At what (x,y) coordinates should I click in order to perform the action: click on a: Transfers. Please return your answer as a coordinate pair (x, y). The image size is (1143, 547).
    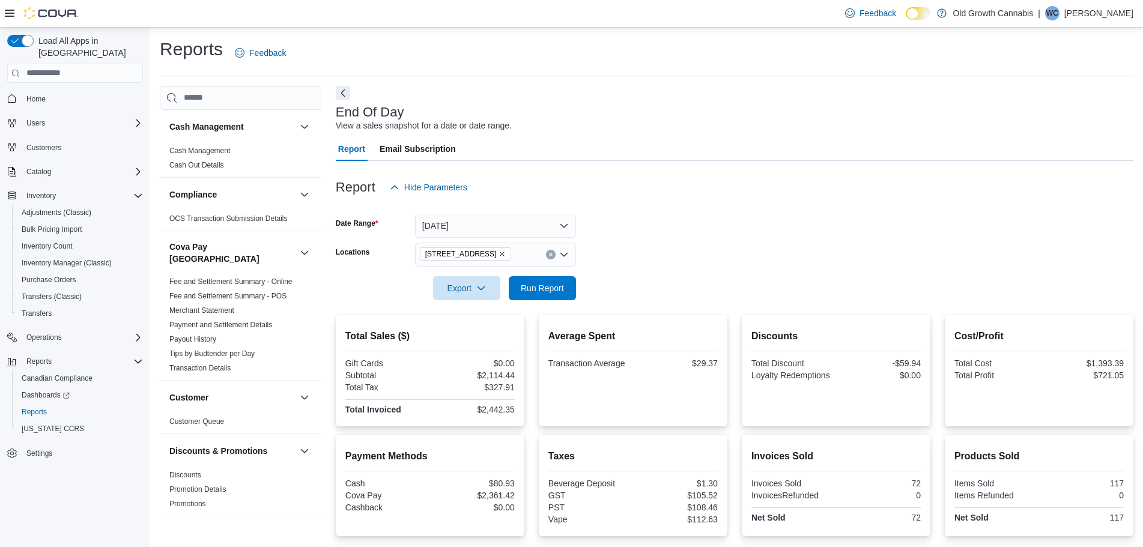
    Looking at the image, I should click on (37, 313).